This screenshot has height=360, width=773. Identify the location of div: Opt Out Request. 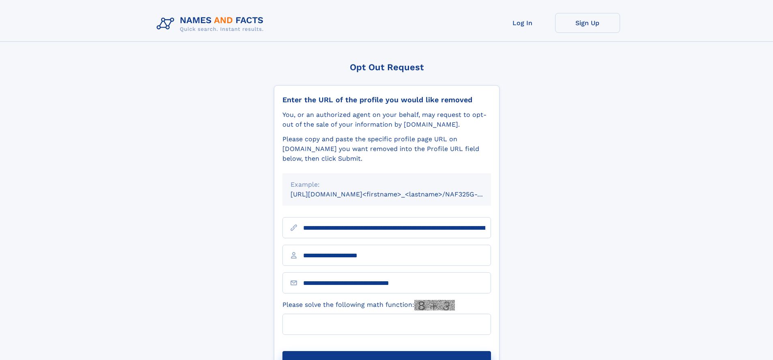
(387, 67).